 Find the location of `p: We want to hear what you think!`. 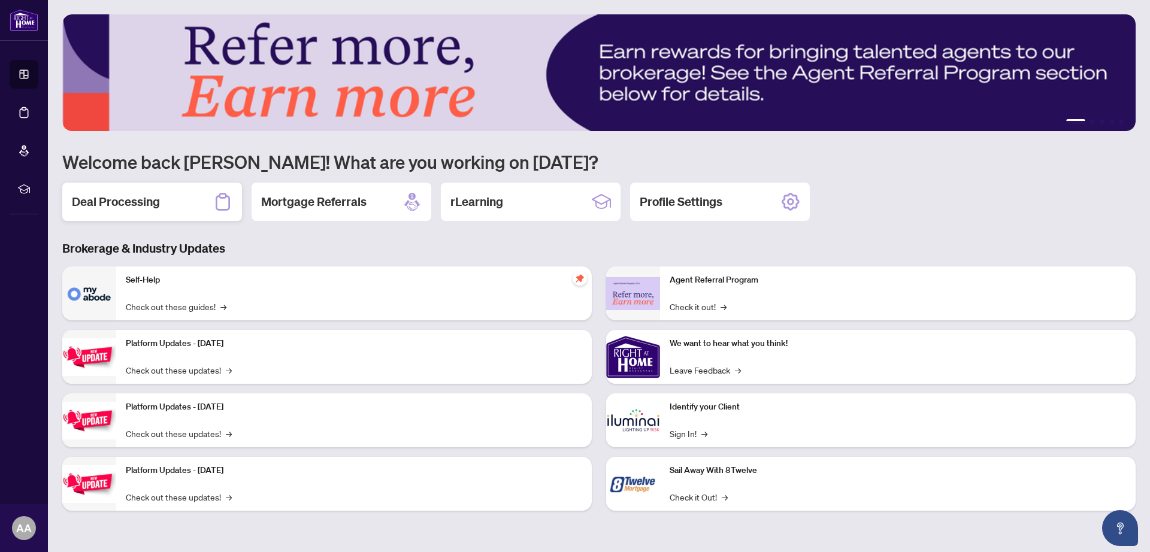

p: We want to hear what you think! is located at coordinates (898, 344).